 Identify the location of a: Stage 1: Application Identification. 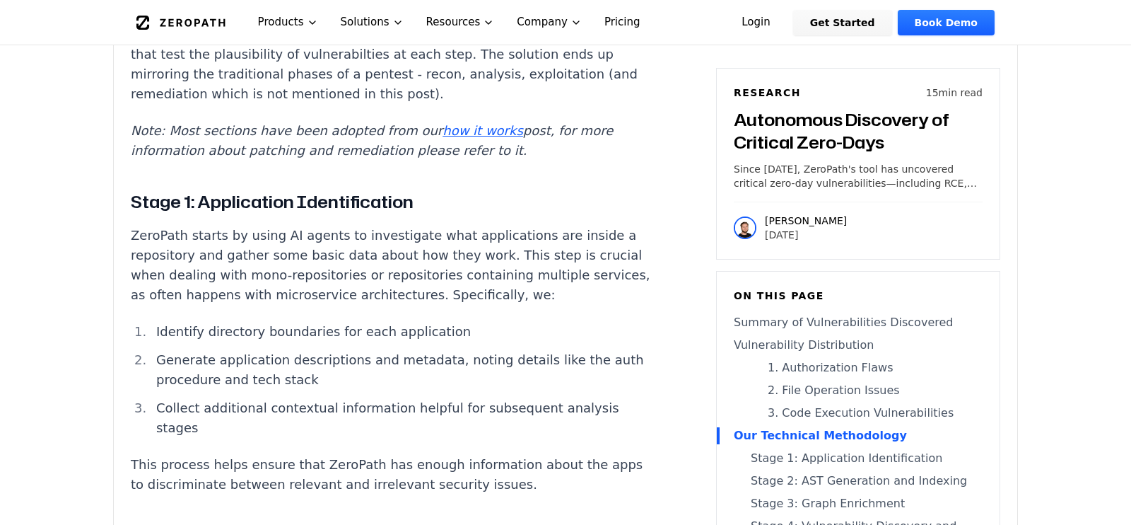
(858, 458).